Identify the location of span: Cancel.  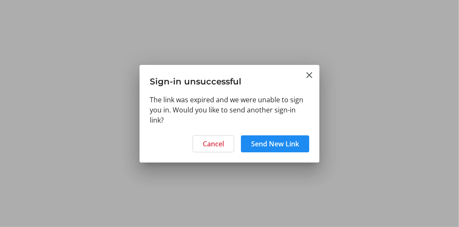
(214, 144).